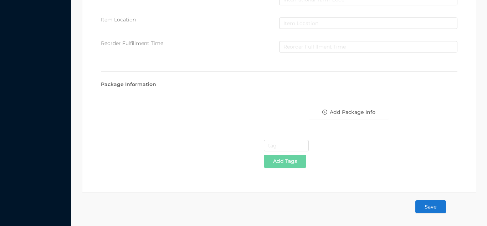  I want to click on input: Item Location, so click(368, 23).